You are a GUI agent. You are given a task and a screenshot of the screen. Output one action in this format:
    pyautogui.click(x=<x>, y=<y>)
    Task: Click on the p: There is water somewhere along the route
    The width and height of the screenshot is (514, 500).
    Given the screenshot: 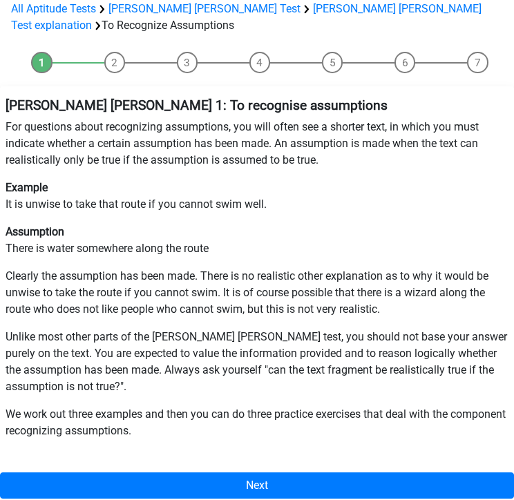 What is the action you would take?
    pyautogui.click(x=257, y=240)
    